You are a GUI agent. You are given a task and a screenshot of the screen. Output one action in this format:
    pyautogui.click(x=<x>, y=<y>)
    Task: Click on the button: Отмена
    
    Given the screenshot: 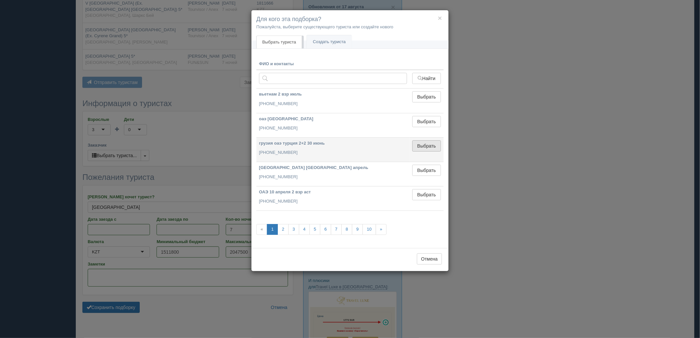 What is the action you would take?
    pyautogui.click(x=429, y=259)
    